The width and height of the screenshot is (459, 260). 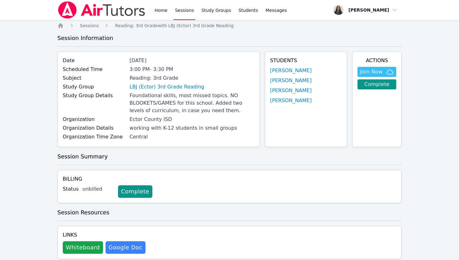 I want to click on a: Google Doc, so click(x=126, y=248).